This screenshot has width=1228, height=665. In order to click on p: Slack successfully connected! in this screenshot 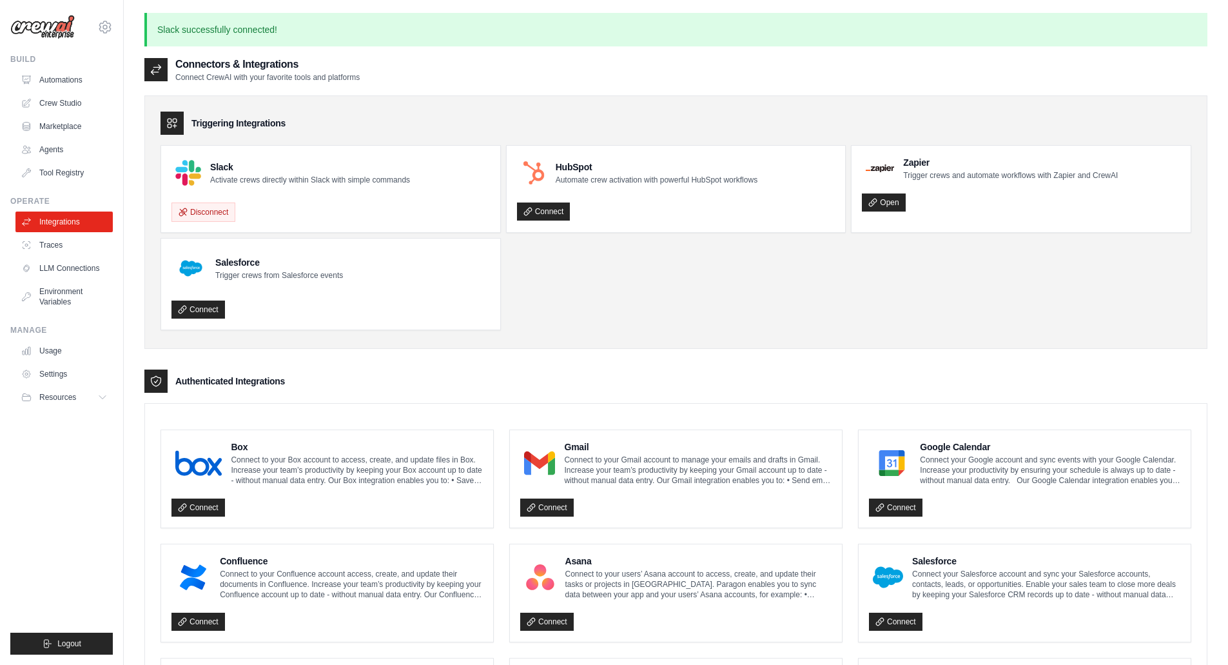, I will do `click(676, 30)`.